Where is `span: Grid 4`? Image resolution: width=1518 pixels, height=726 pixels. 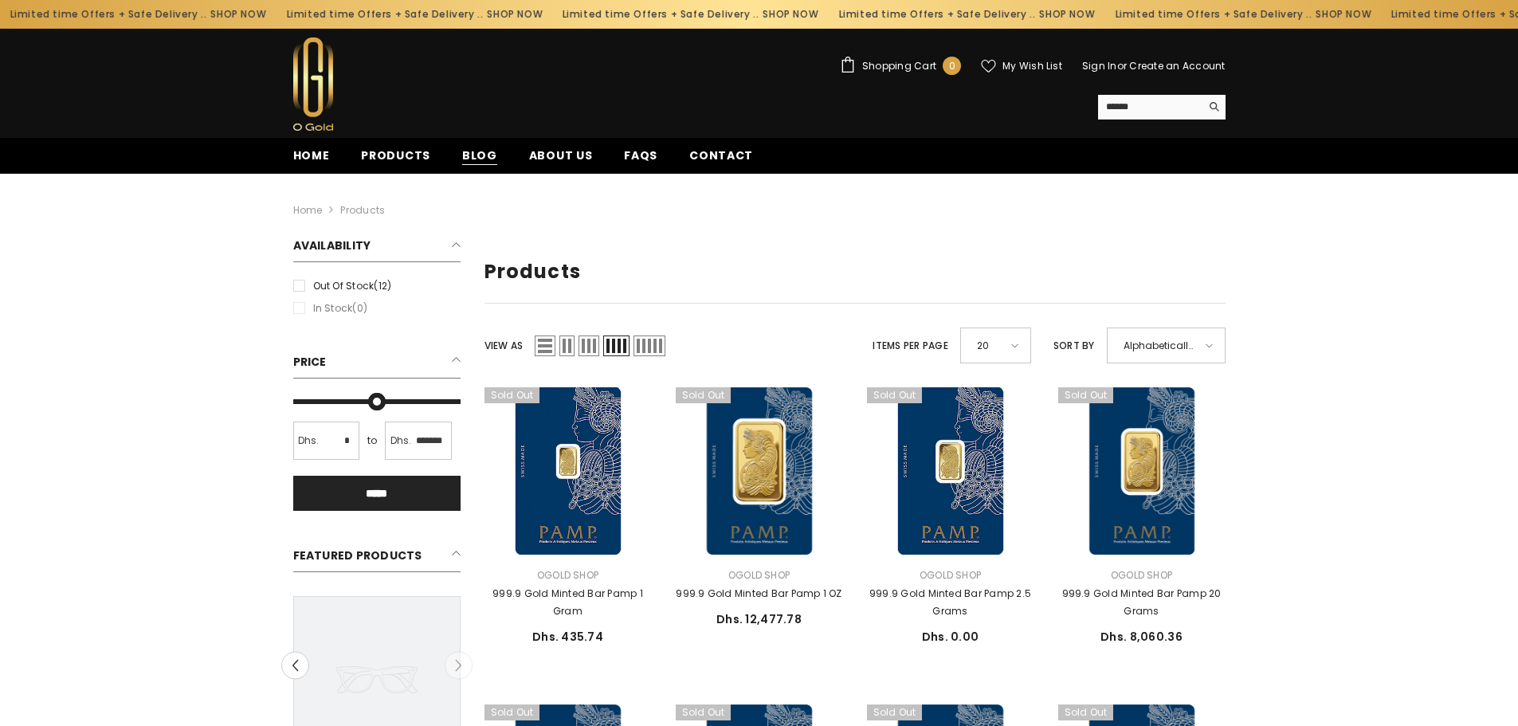
span: Grid 4 is located at coordinates (616, 346).